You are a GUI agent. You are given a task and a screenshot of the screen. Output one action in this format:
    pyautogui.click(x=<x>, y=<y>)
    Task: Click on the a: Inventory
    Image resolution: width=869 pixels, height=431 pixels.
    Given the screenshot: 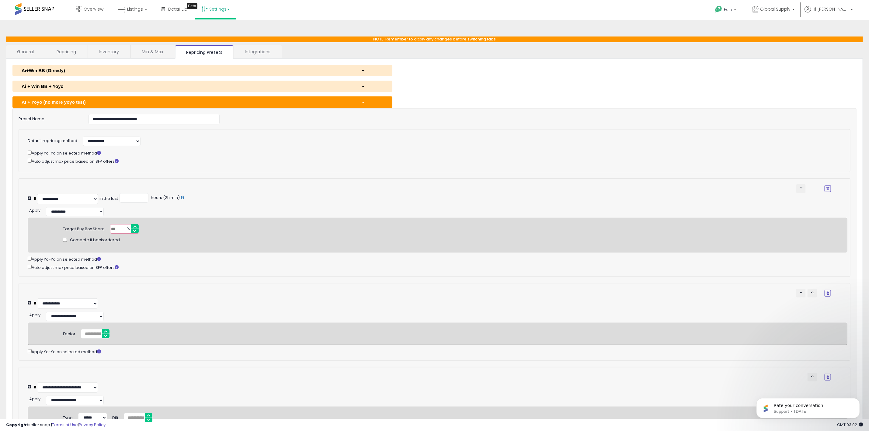 What is the action you would take?
    pyautogui.click(x=109, y=52)
    